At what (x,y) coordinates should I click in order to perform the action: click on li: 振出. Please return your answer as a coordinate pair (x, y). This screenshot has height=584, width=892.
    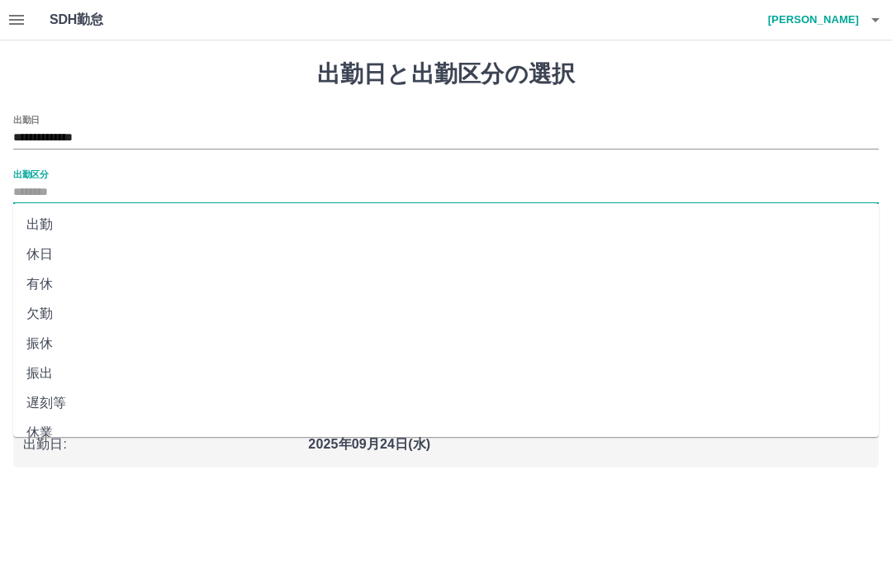
    Looking at the image, I should click on (446, 373).